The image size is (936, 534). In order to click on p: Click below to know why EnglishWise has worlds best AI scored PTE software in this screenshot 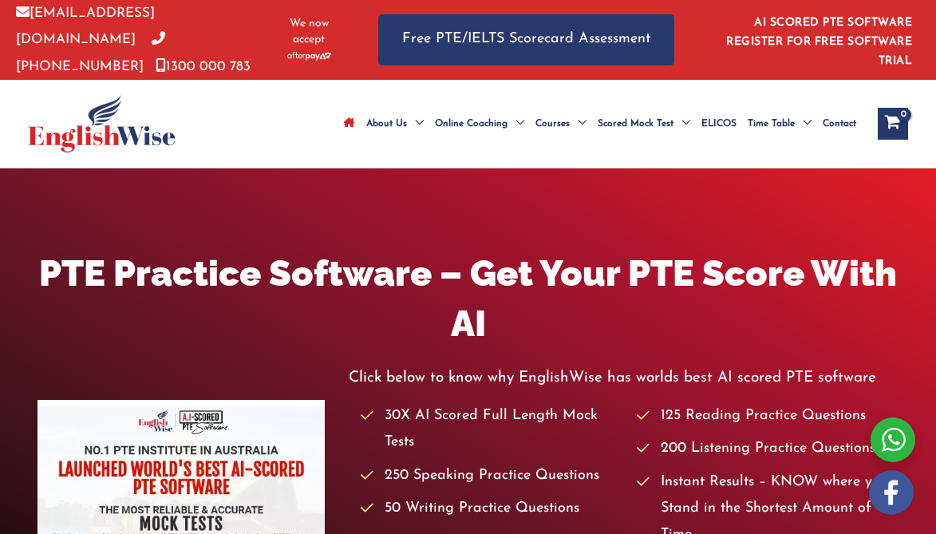, I will do `click(623, 378)`.